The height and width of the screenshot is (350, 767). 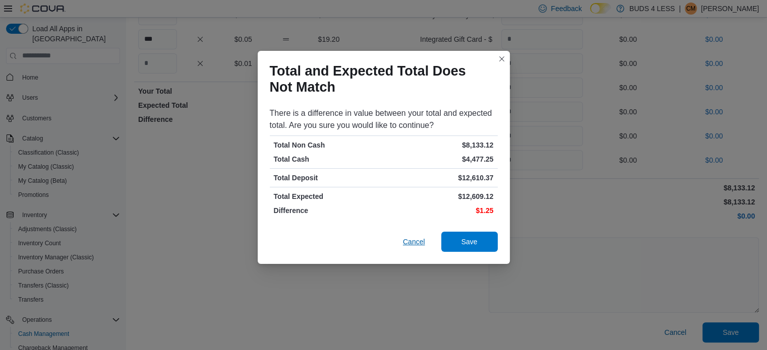 What do you see at coordinates (328, 211) in the screenshot?
I see `p: Difference` at bounding box center [328, 211].